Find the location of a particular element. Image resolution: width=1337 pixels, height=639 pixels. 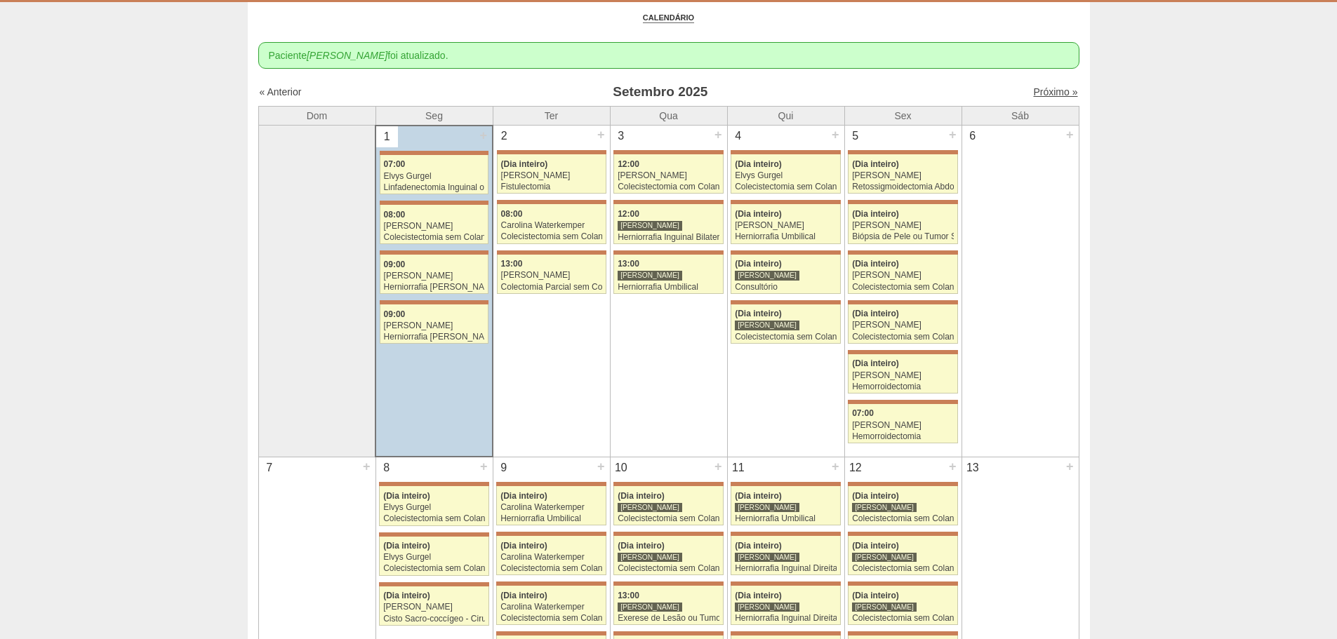

span: 08:00 is located at coordinates (512, 214).